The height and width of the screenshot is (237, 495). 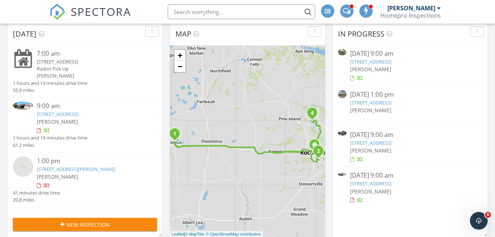 I want to click on a: SPECTORA, so click(x=90, y=18).